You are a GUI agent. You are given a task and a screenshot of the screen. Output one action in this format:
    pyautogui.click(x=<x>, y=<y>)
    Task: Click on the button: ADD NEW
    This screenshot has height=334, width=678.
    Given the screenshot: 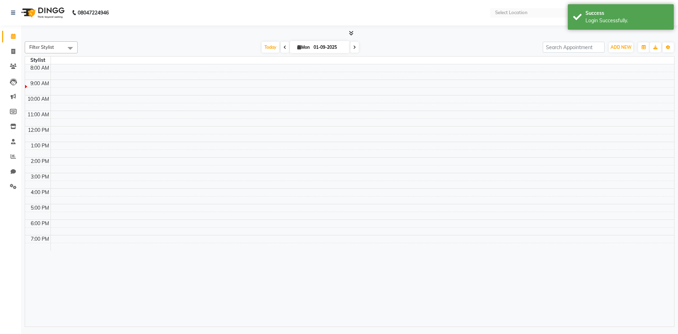 What is the action you would take?
    pyautogui.click(x=621, y=47)
    